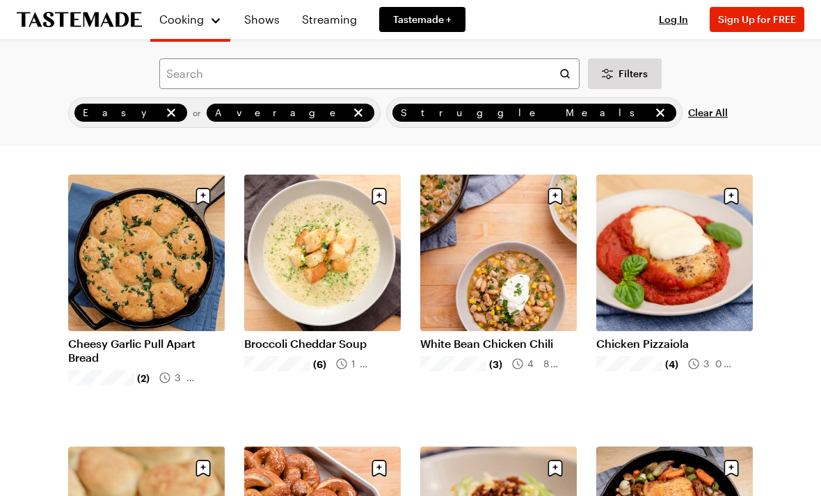 The height and width of the screenshot is (496, 821). Describe the element at coordinates (359, 113) in the screenshot. I see `button: remove Average` at that location.